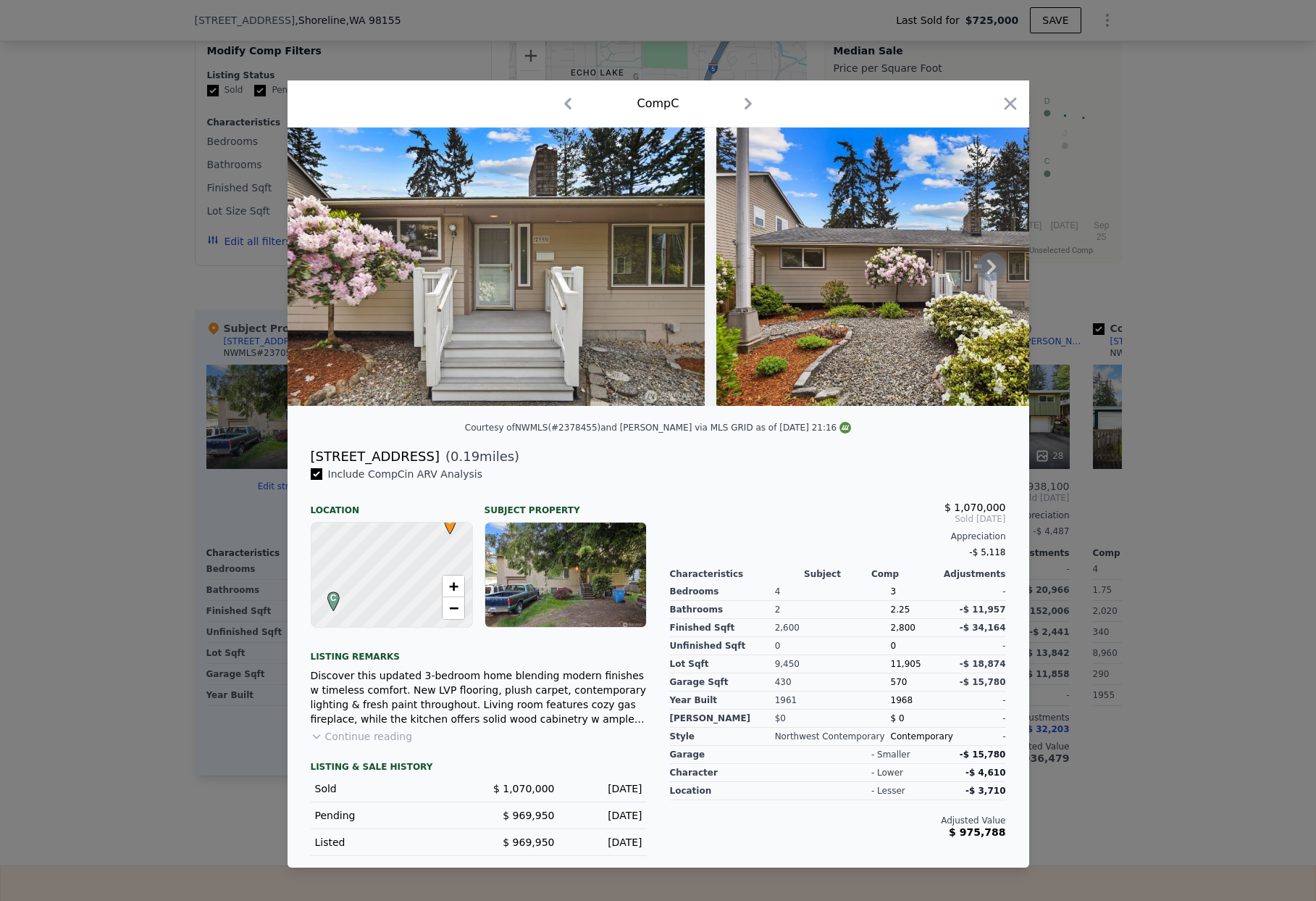 The image size is (1316, 901). I want to click on span: 570, so click(899, 682).